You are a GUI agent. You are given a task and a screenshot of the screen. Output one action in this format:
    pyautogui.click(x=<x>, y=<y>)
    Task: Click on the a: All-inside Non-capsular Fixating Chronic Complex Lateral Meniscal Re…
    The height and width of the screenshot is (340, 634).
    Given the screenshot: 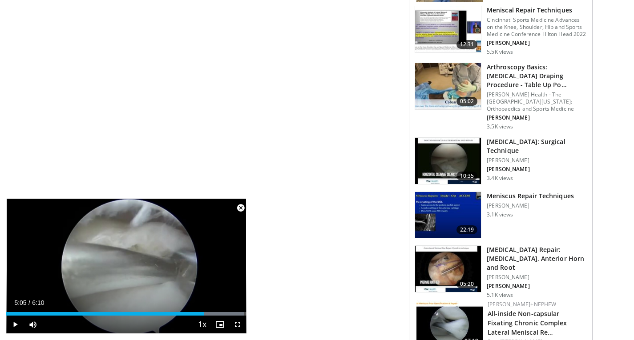 What is the action you would take?
    pyautogui.click(x=527, y=323)
    